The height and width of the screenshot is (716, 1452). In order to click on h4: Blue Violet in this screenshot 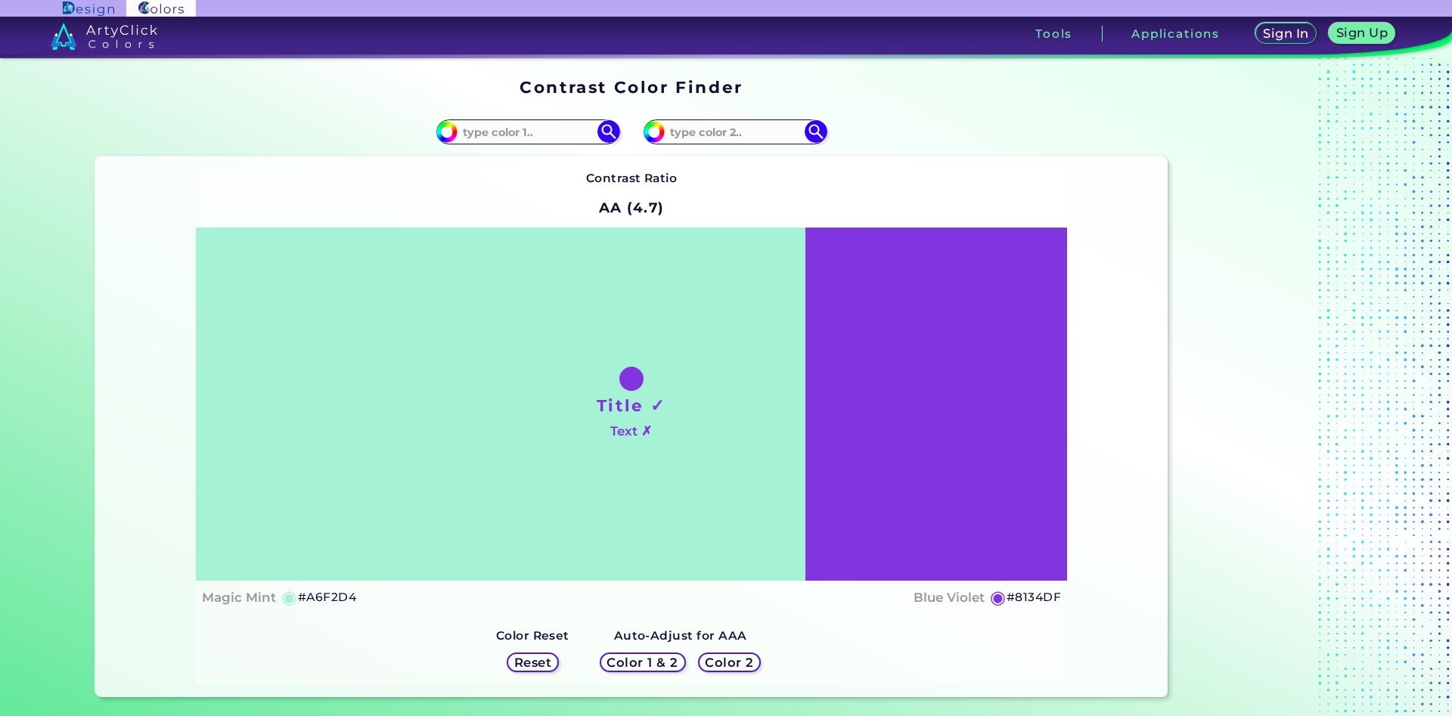, I will do `click(949, 598)`.